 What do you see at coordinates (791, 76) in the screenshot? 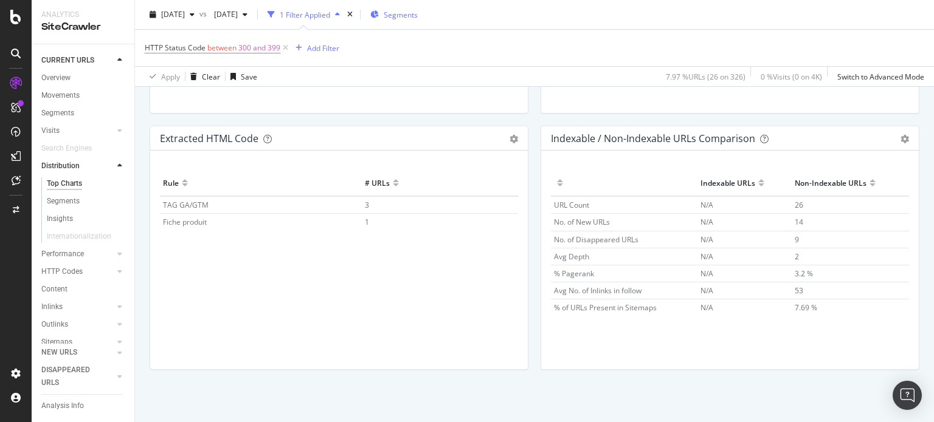
I see `div: 0 % Visits ( 0 on 4K )` at bounding box center [791, 76].